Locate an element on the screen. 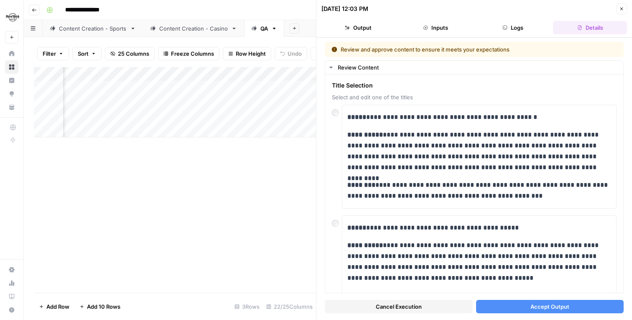 The image size is (632, 320). a: Browse is located at coordinates (12, 67).